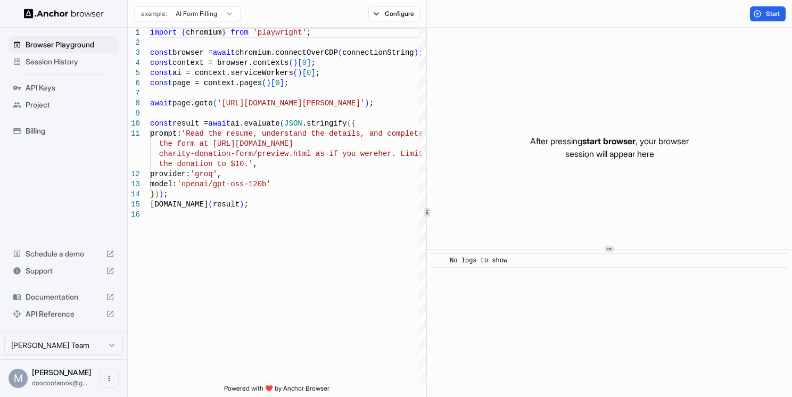  Describe the element at coordinates (217, 83) in the screenshot. I see `span: page = context.pages` at that location.